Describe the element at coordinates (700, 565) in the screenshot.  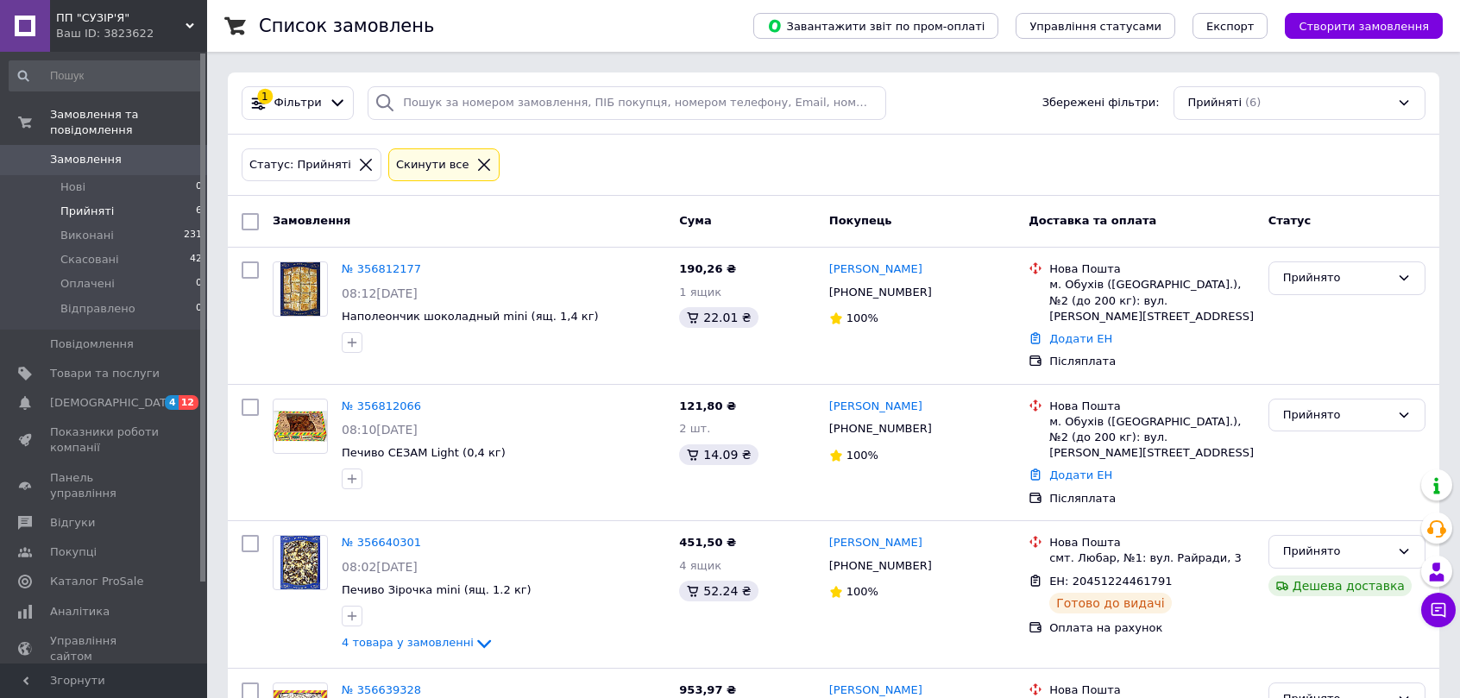
I see `span: 4 ящик` at that location.